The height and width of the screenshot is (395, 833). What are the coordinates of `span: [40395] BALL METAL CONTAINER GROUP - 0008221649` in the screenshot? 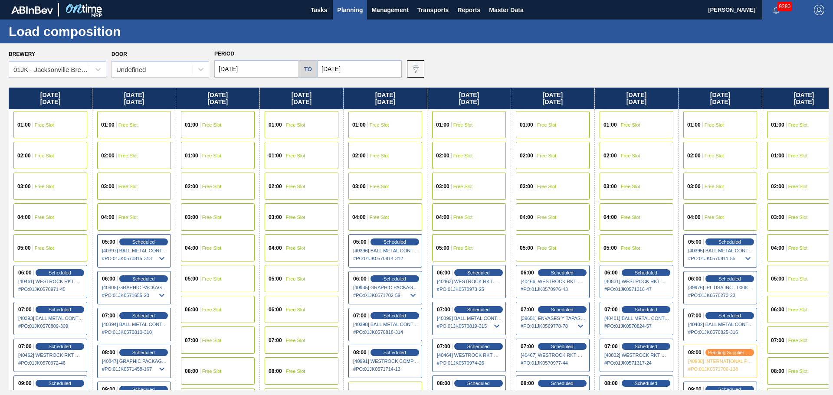 It's located at (721, 251).